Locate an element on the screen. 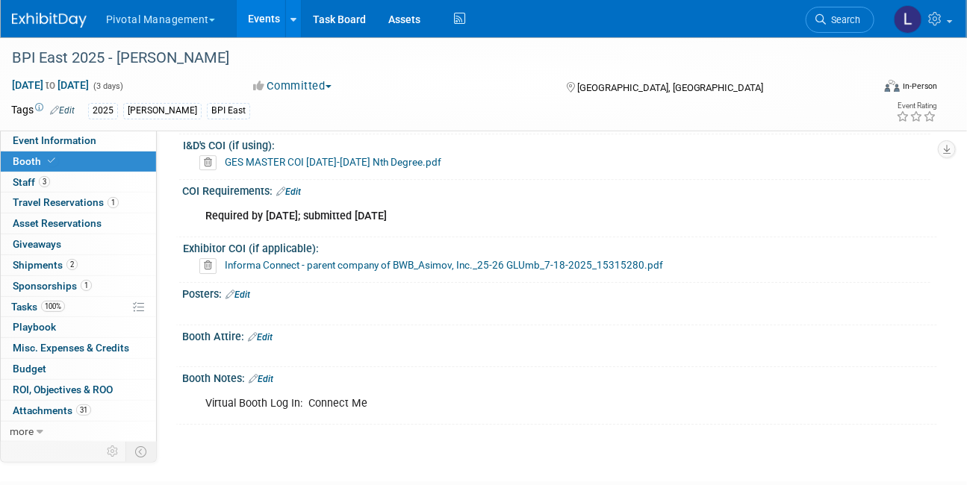  div: Exhibitor COI (if applicable): is located at coordinates (556, 246).